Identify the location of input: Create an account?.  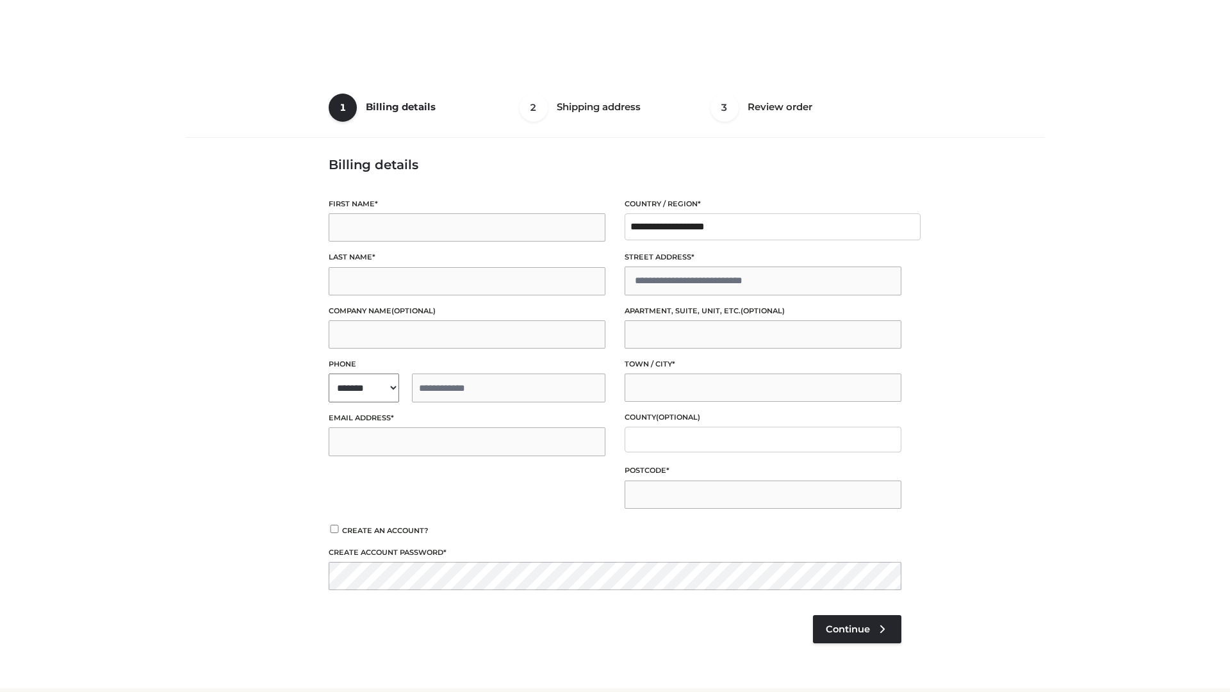
(335, 529).